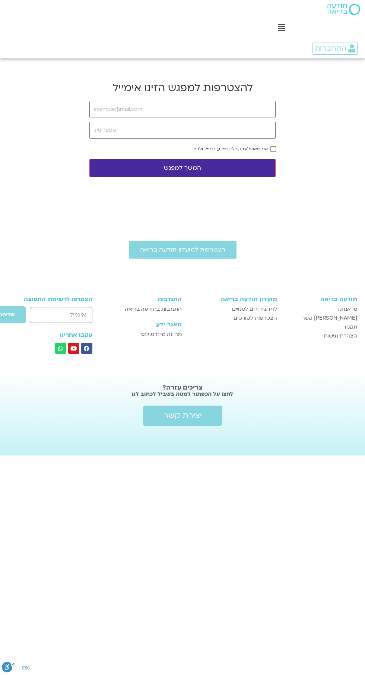  What do you see at coordinates (182, 388) in the screenshot?
I see `h2: צריכים עזרה?` at bounding box center [182, 388].